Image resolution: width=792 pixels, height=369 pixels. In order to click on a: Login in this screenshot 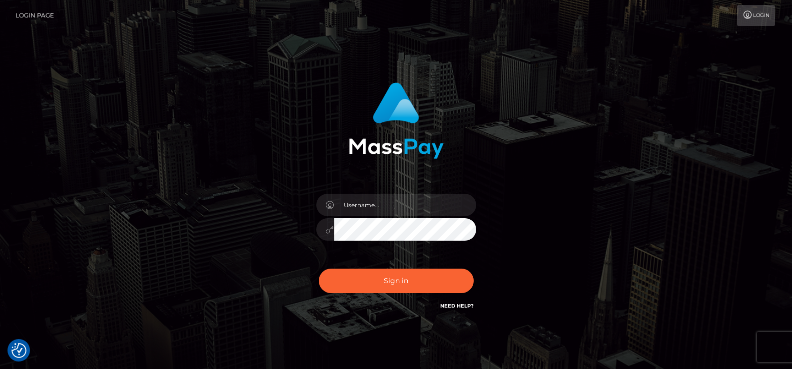, I will do `click(756, 15)`.